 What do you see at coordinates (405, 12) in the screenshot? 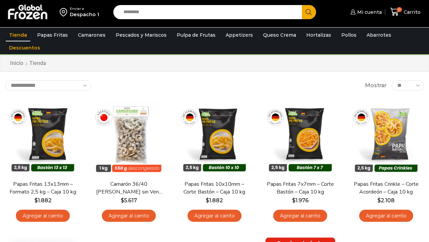
I see `a: 0 Carrito` at bounding box center [405, 12].